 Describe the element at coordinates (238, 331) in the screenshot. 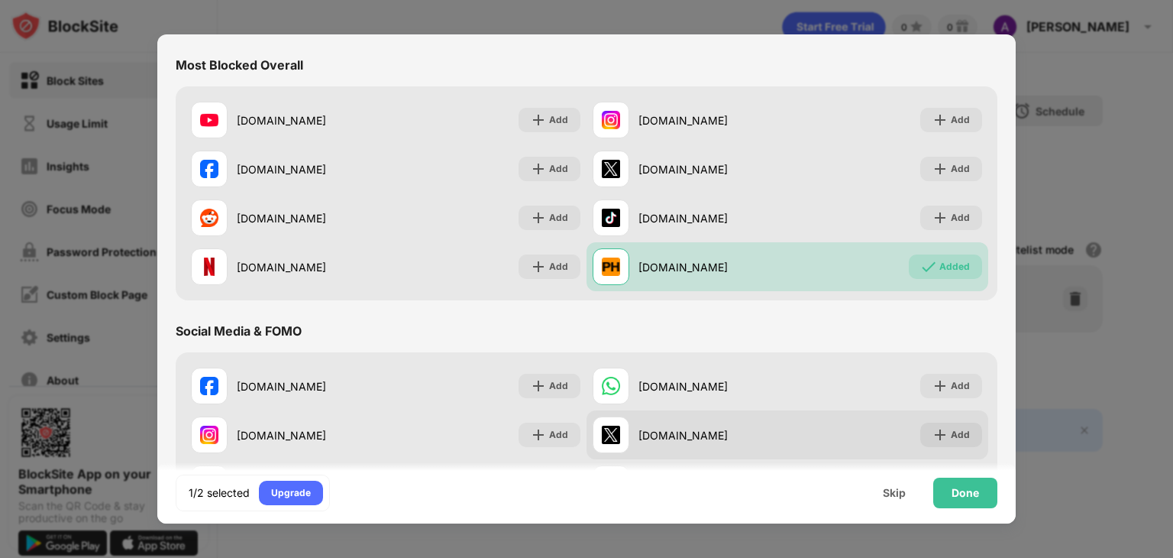

I see `div: Social Media & FOMO` at that location.